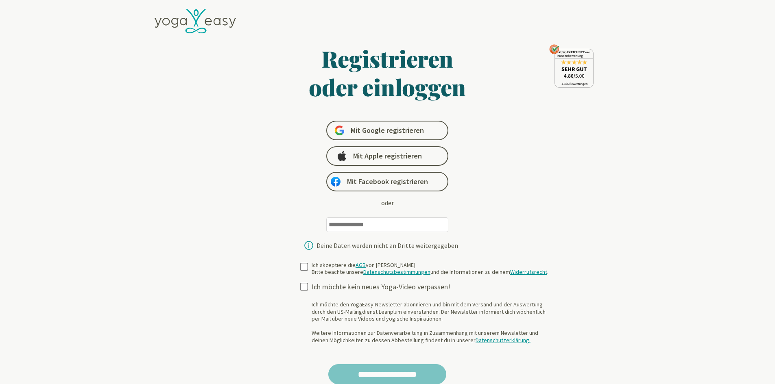 The image size is (775, 384). I want to click on div: Ich möchte kein neues Yoga-Video verpassen!, so click(433, 287).